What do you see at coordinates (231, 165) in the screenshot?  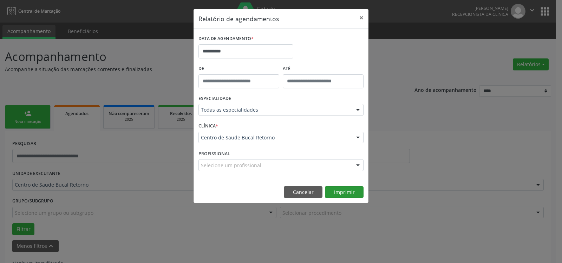 I see `span: Selecione um profissional` at bounding box center [231, 165].